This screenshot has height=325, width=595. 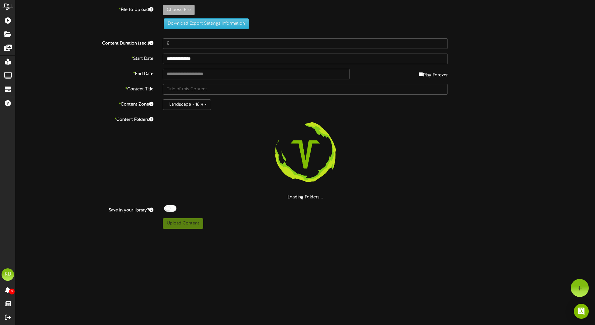 I want to click on label: Save in your library?, so click(x=84, y=209).